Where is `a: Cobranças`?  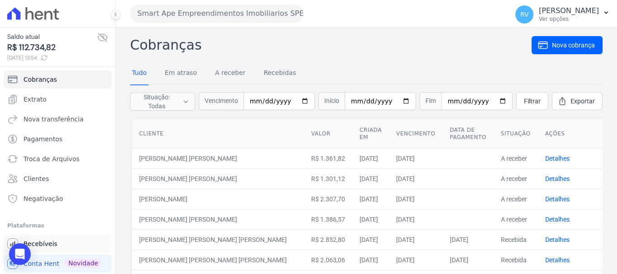 a: Cobranças is located at coordinates (57, 80).